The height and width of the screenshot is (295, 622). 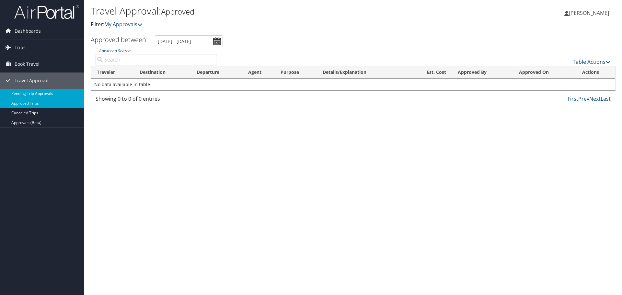 What do you see at coordinates (20, 48) in the screenshot?
I see `span: Trips` at bounding box center [20, 48].